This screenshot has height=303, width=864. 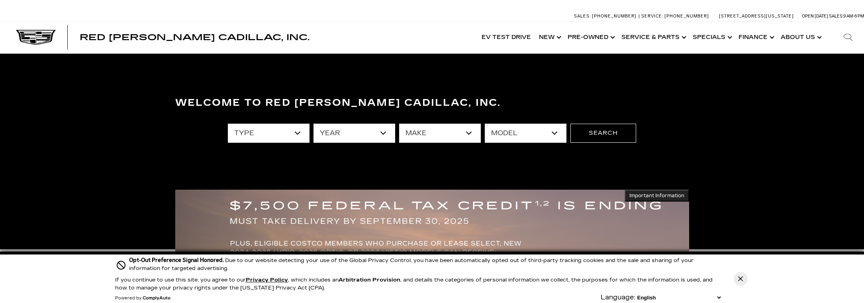 I want to click on a: EV Test Drive, so click(x=506, y=37).